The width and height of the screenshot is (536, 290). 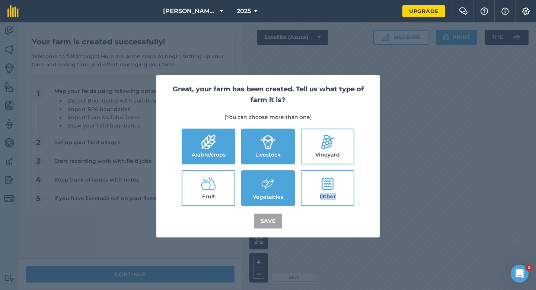 What do you see at coordinates (327, 188) in the screenshot?
I see `label: Other` at bounding box center [327, 188].